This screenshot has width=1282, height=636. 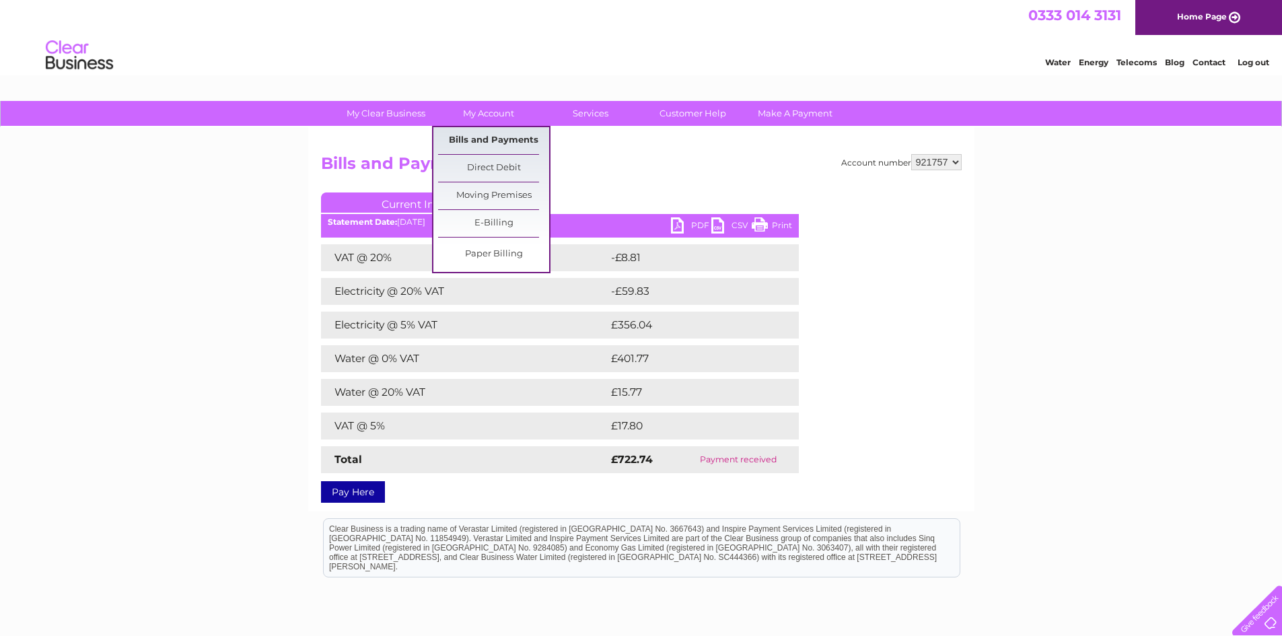 I want to click on a: Moving Premises, so click(x=493, y=196).